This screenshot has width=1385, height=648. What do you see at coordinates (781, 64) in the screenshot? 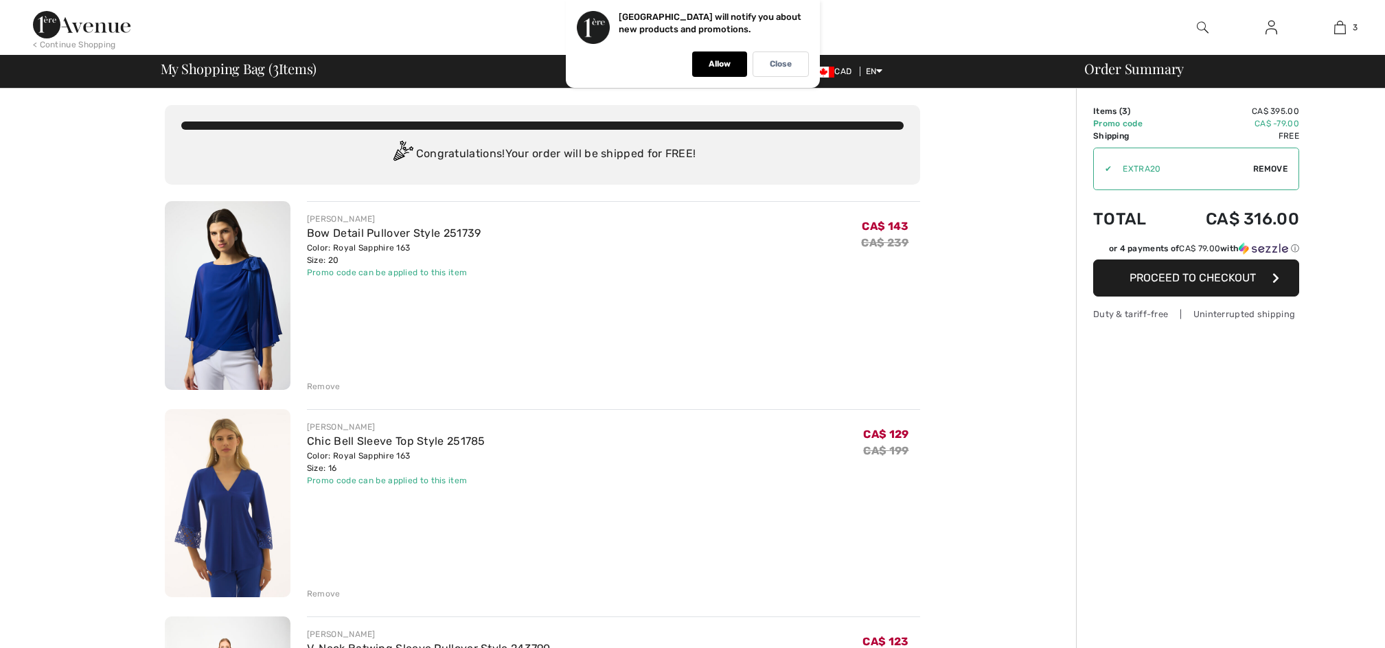
I see `p: Close` at bounding box center [781, 64].